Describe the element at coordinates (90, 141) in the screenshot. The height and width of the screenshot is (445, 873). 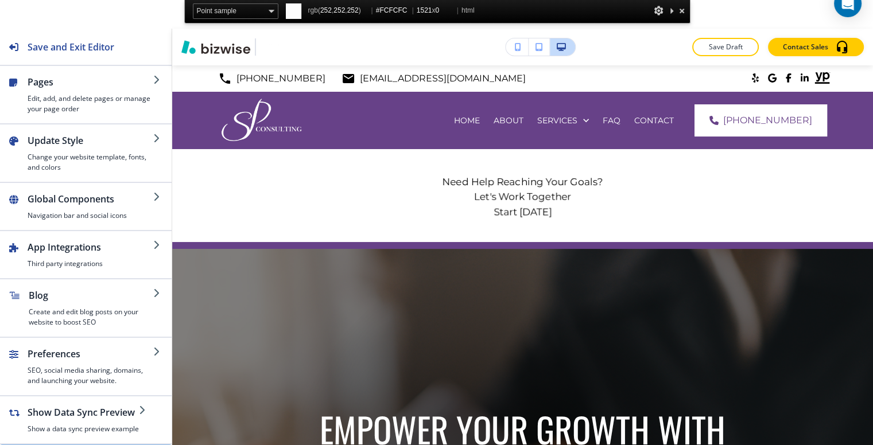
I see `h2: Update Style` at that location.